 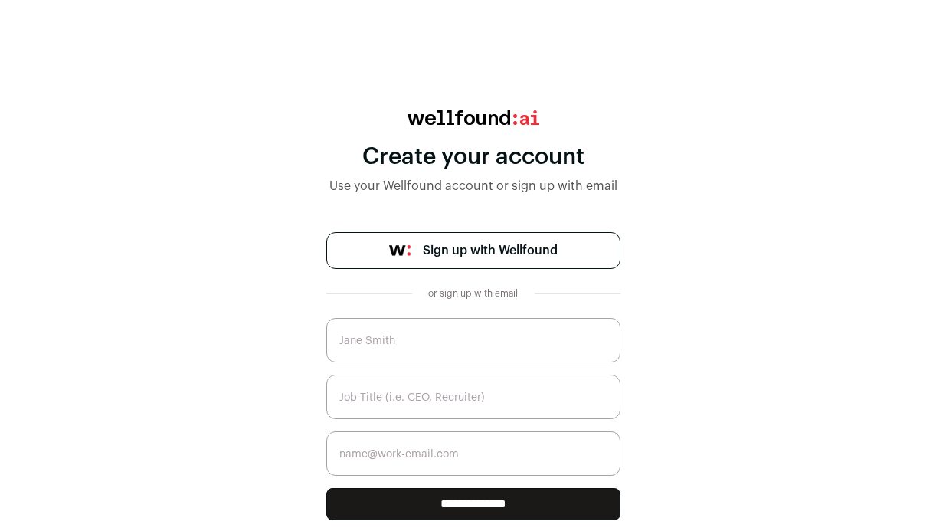 I want to click on input: Job Title (i.e. CEO, Recruiter), so click(x=473, y=397).